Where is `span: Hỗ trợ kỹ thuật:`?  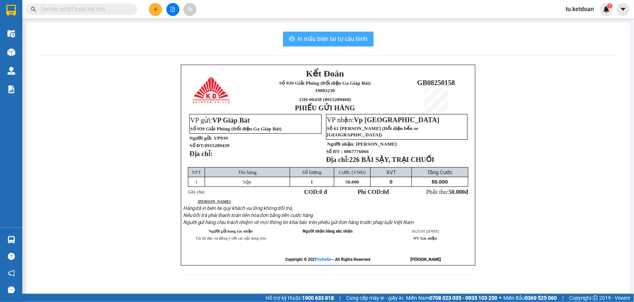
span: Hỗ trợ kỹ thuật: is located at coordinates (300, 298).